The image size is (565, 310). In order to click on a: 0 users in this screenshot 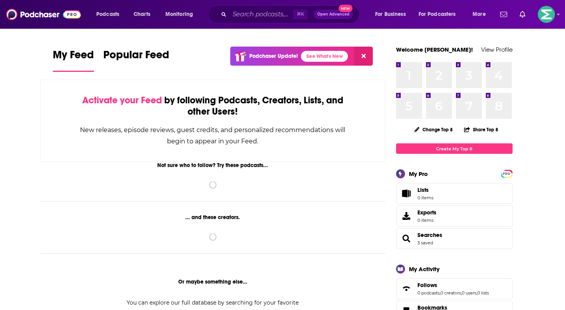, I will do `click(469, 293)`.